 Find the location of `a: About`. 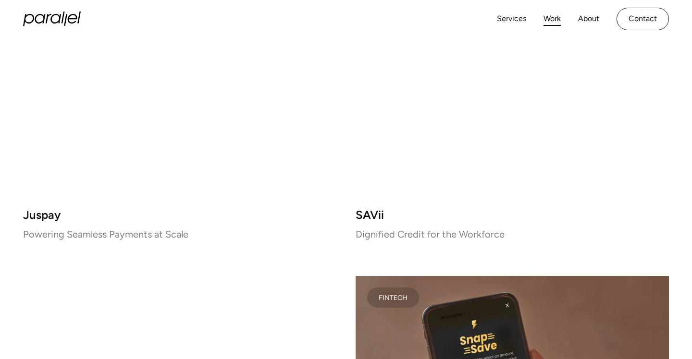

a: About is located at coordinates (589, 19).